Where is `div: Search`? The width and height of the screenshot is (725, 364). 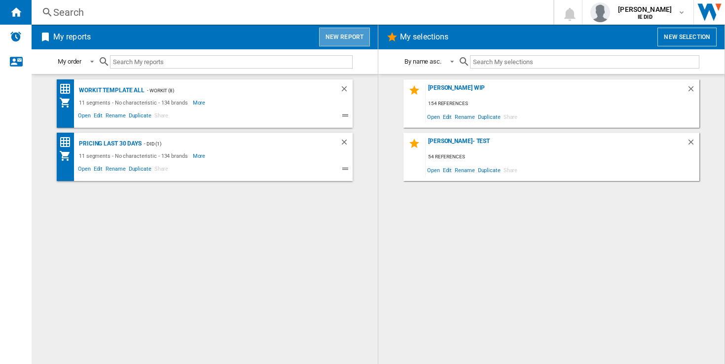
div: Search is located at coordinates (291, 12).